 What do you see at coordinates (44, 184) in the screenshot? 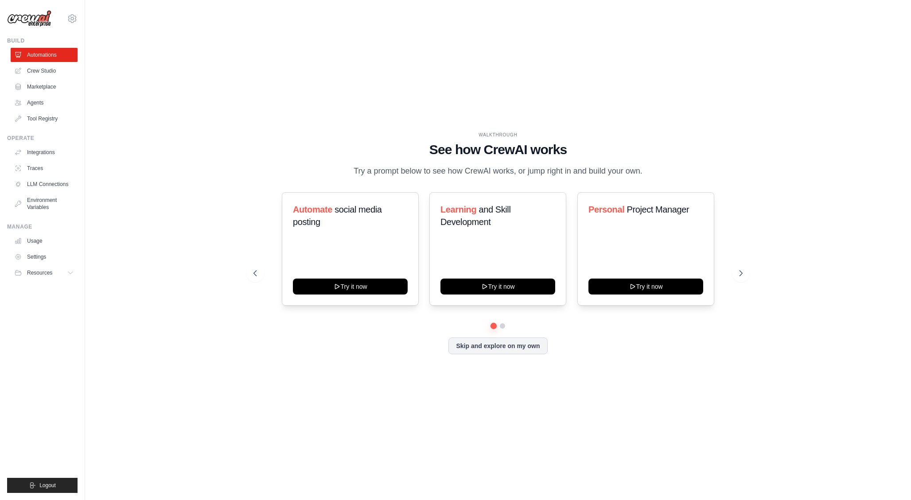
I see `a: LLM Connections` at bounding box center [44, 184].